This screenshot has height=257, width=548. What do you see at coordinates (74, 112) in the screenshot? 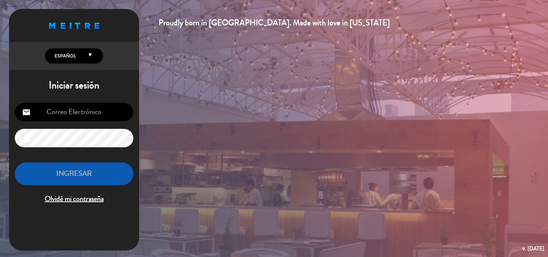
I see `input: Correo Electrónico` at bounding box center [74, 112].